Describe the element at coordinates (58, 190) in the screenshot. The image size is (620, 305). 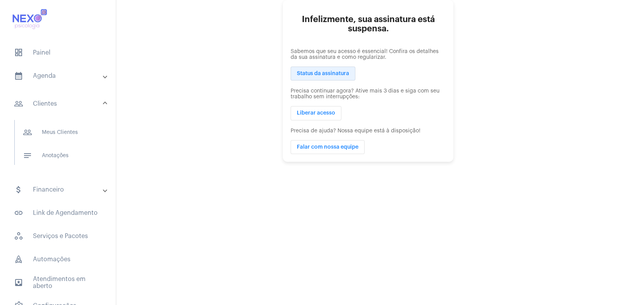
I see `mat-panel-title: Financeiro` at that location.